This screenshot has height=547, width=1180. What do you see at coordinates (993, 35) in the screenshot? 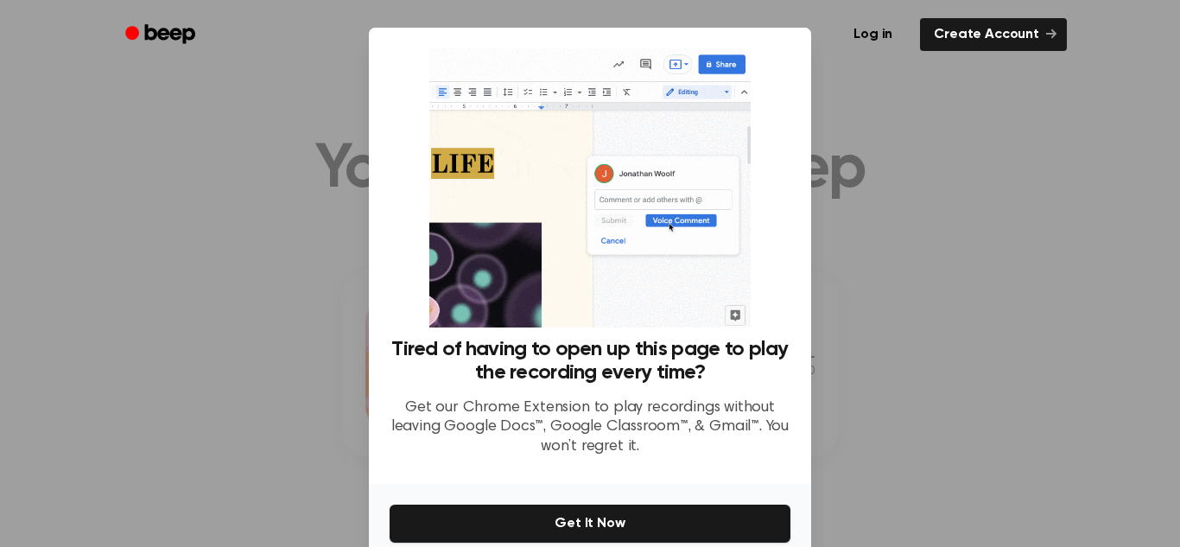
I see `a: Create Account` at bounding box center [993, 35].